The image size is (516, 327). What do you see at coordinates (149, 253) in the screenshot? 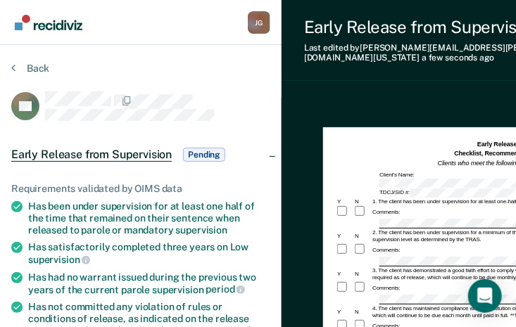
I see `div: Has satisfactorily completed three years on Low` at bounding box center [149, 253].